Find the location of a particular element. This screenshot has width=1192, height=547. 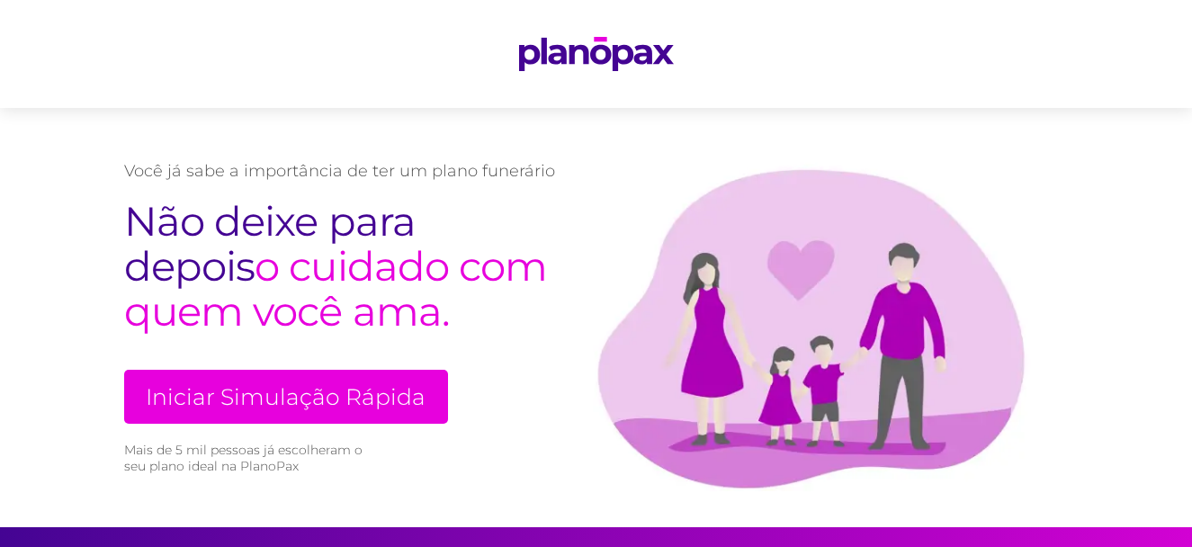

a: Iniciar Simulação Rápida is located at coordinates (286, 397).